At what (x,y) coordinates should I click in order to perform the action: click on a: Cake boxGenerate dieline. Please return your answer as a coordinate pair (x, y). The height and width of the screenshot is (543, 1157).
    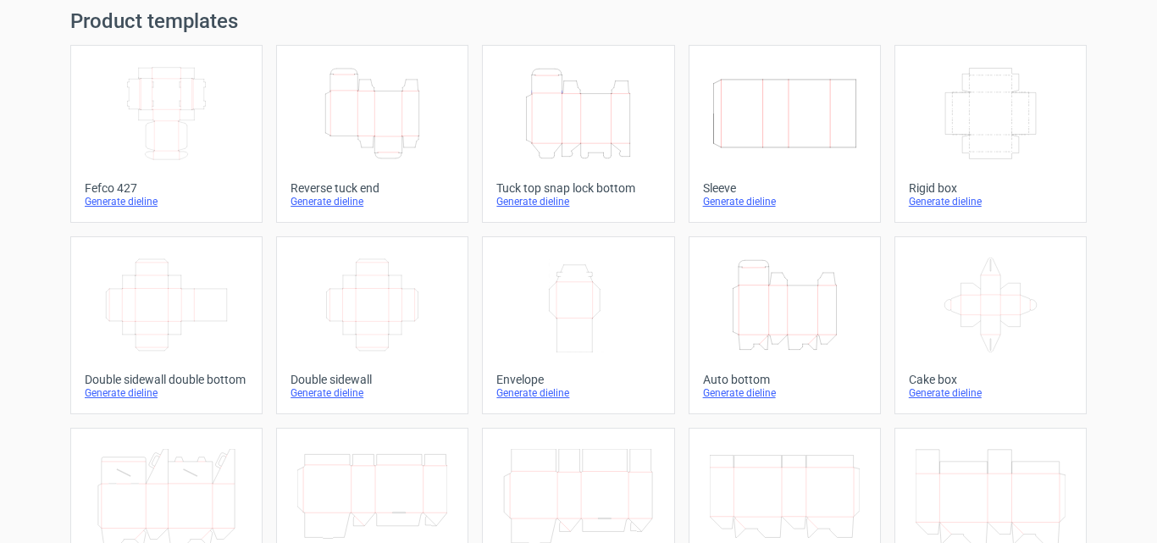
    Looking at the image, I should click on (990, 325).